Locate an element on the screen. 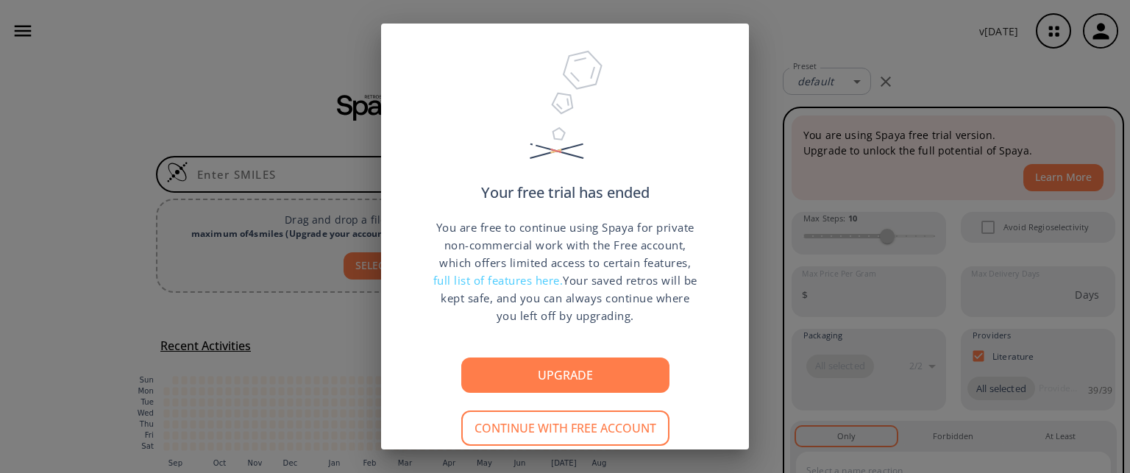 This screenshot has width=1130, height=473. p: You are free to continue using Spaya for private non-commercial work with the Free account, which... is located at coordinates (565, 271).